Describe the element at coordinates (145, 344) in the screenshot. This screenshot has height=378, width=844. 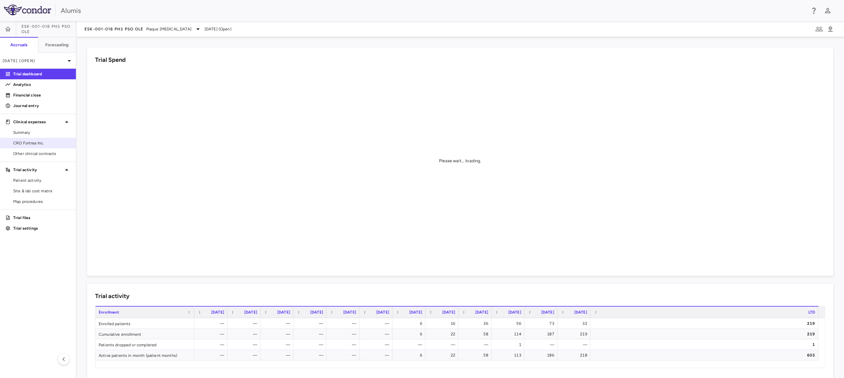
I see `div: Patients dropped or completed` at that location.